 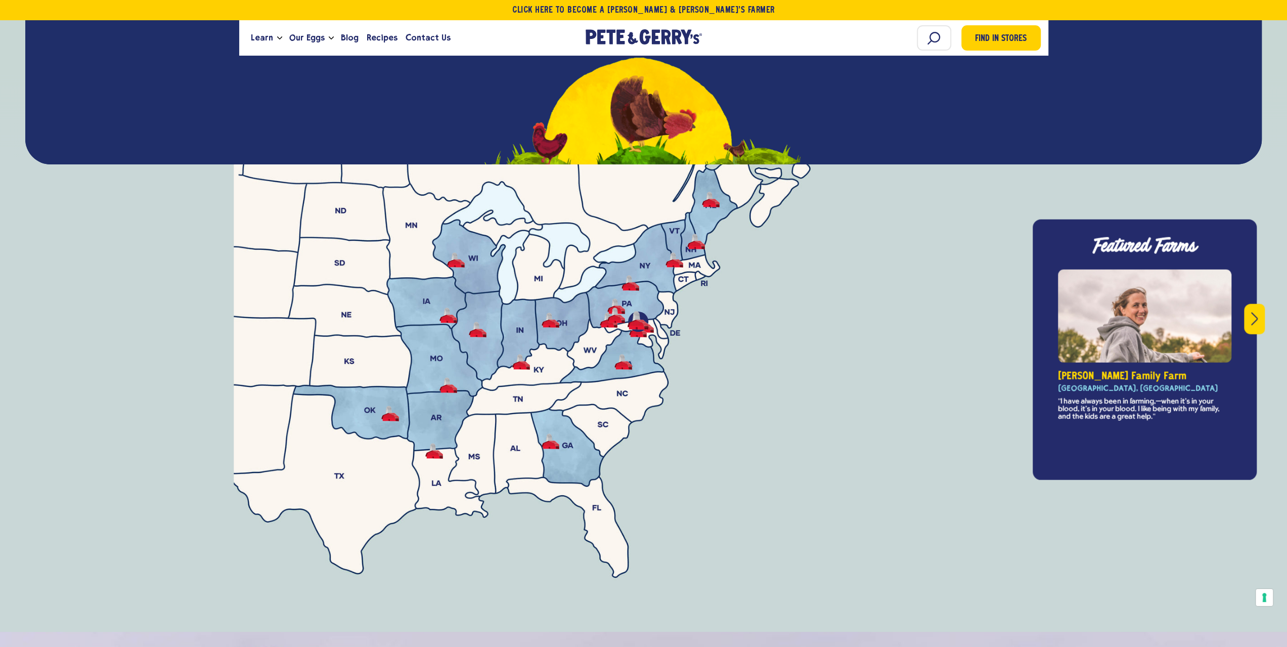 I want to click on input: Search, so click(x=934, y=38).